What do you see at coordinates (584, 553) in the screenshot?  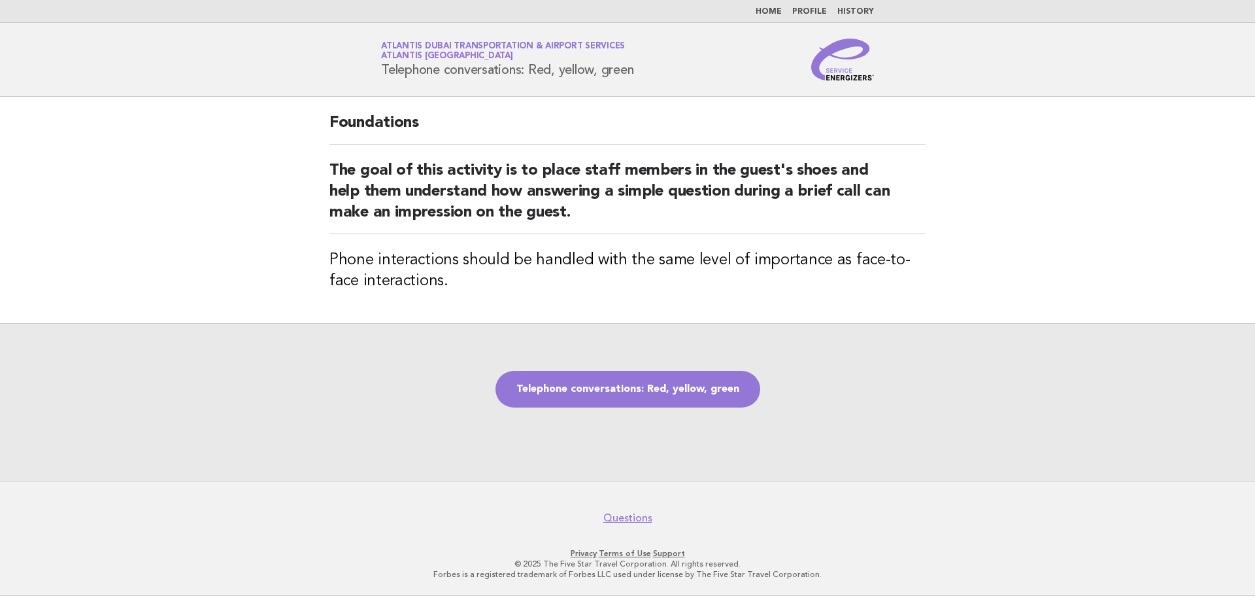 I see `a: Privacy` at bounding box center [584, 553].